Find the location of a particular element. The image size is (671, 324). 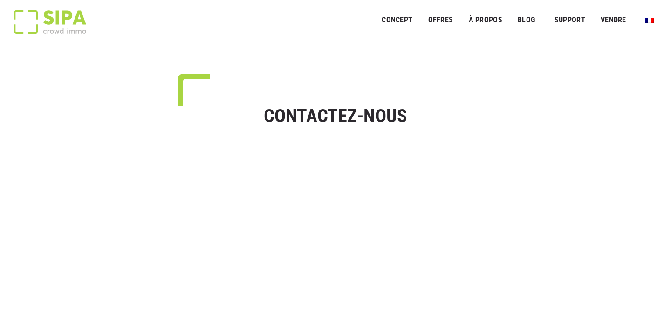

a: OFFRES is located at coordinates (440, 20).